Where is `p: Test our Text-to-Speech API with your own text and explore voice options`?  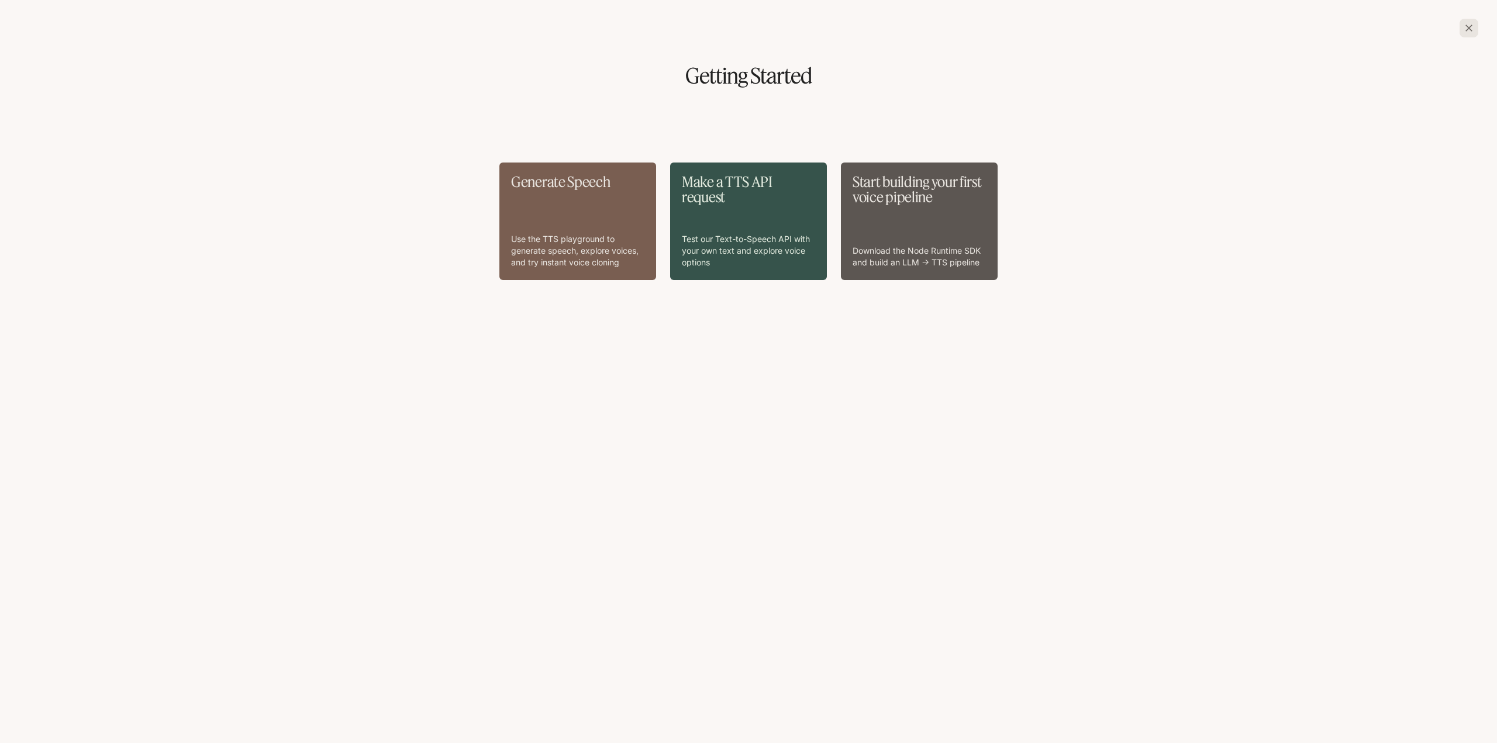
p: Test our Text-to-Speech API with your own text and explore voice options is located at coordinates (748, 251).